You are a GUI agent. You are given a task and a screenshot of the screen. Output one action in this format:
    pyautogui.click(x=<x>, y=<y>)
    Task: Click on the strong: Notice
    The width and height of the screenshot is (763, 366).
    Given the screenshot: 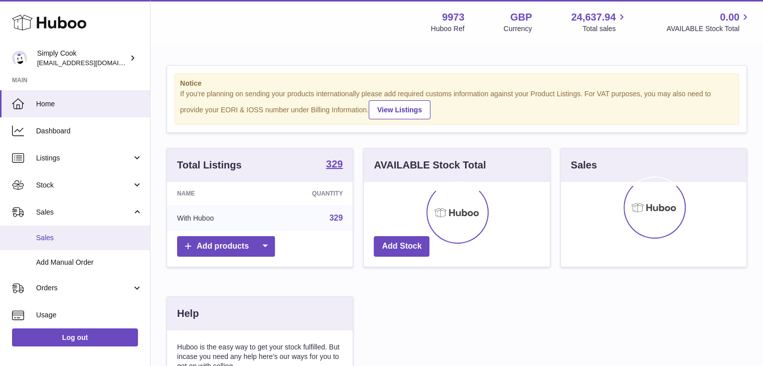 What is the action you would take?
    pyautogui.click(x=456, y=83)
    